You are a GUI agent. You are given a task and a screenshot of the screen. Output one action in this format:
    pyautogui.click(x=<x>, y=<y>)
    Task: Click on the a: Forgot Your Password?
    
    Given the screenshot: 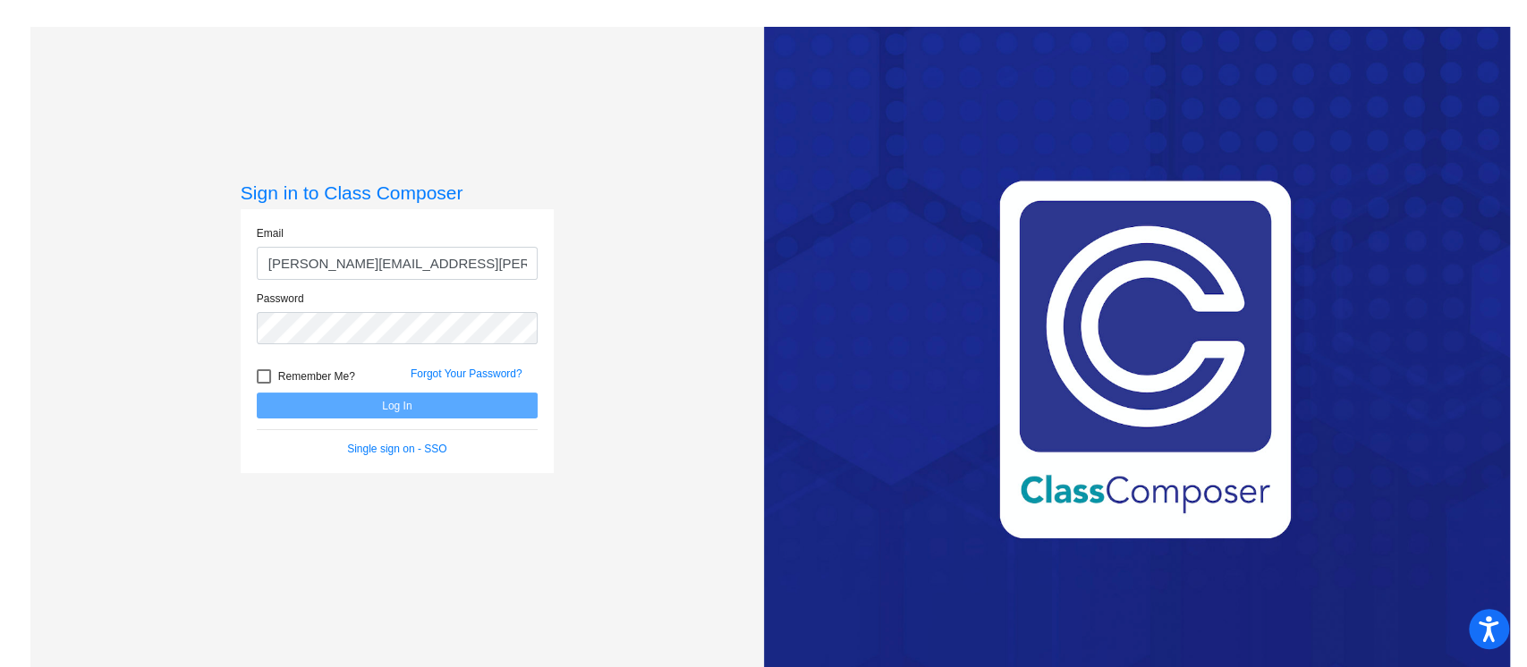 What is the action you would take?
    pyautogui.click(x=466, y=374)
    